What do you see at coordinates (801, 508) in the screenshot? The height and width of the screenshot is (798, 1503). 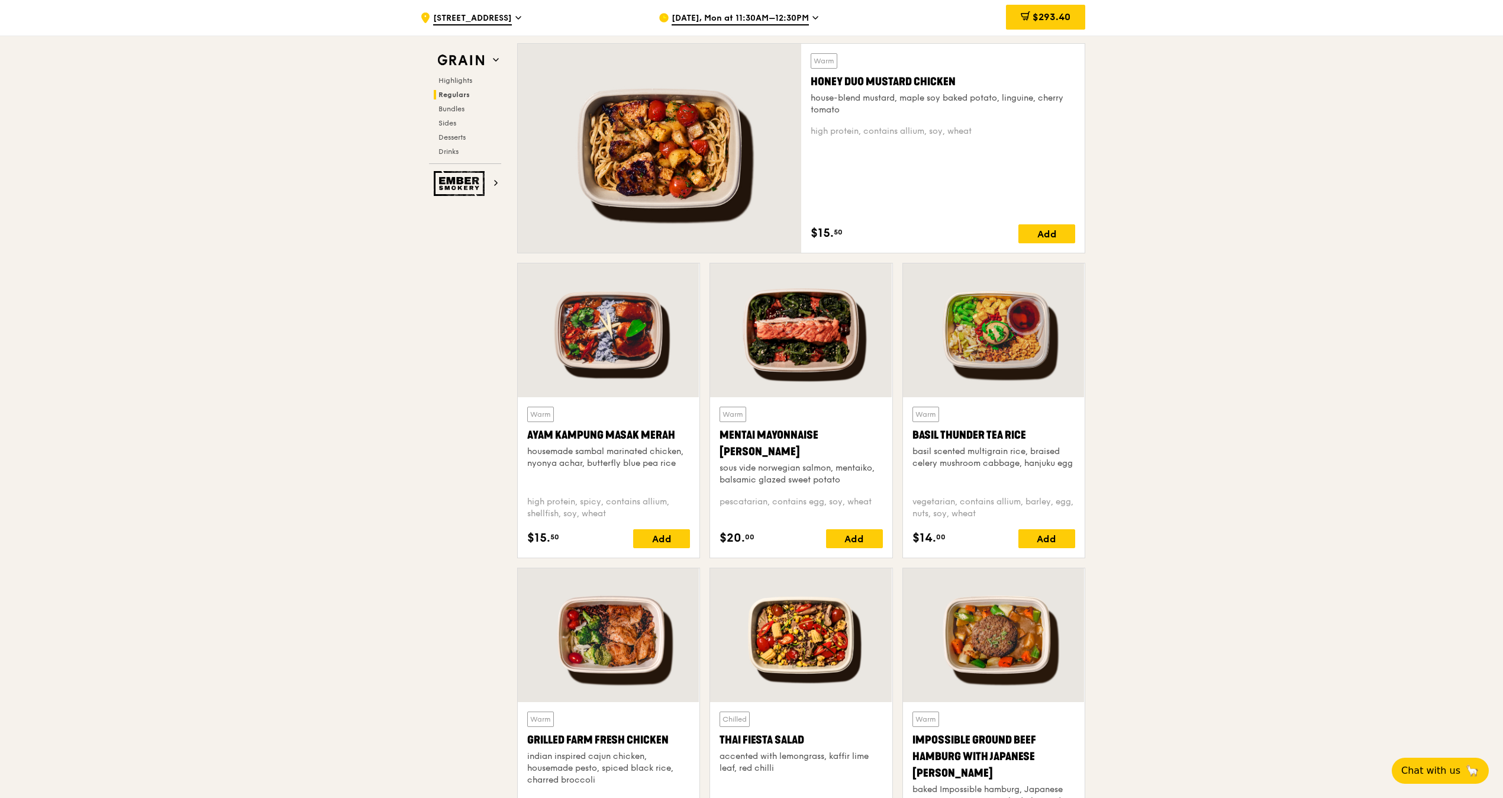 I see `div: pescatarian, contains egg, soy, wheat` at bounding box center [801, 508].